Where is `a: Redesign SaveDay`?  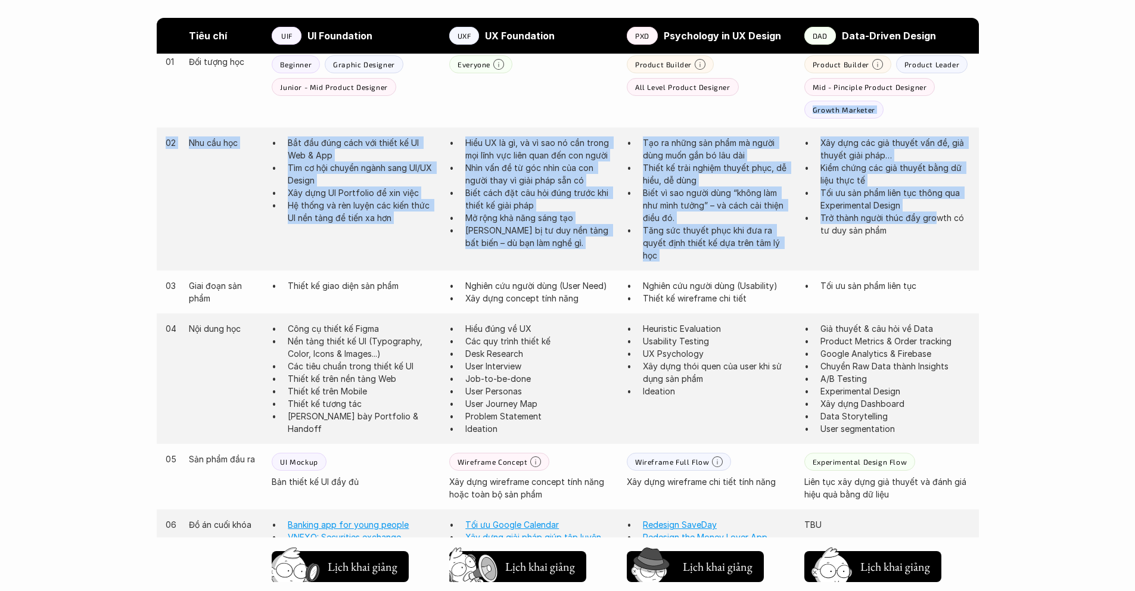
a: Redesign SaveDay is located at coordinates (680, 524).